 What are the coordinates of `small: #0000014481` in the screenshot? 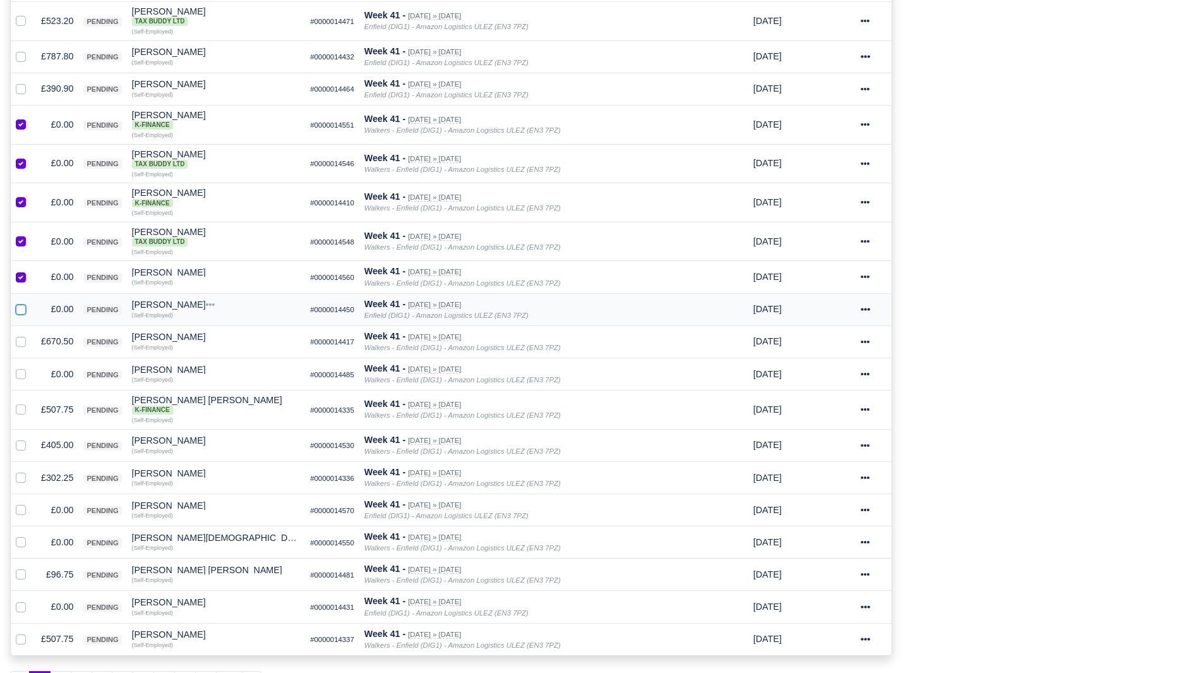 It's located at (332, 575).